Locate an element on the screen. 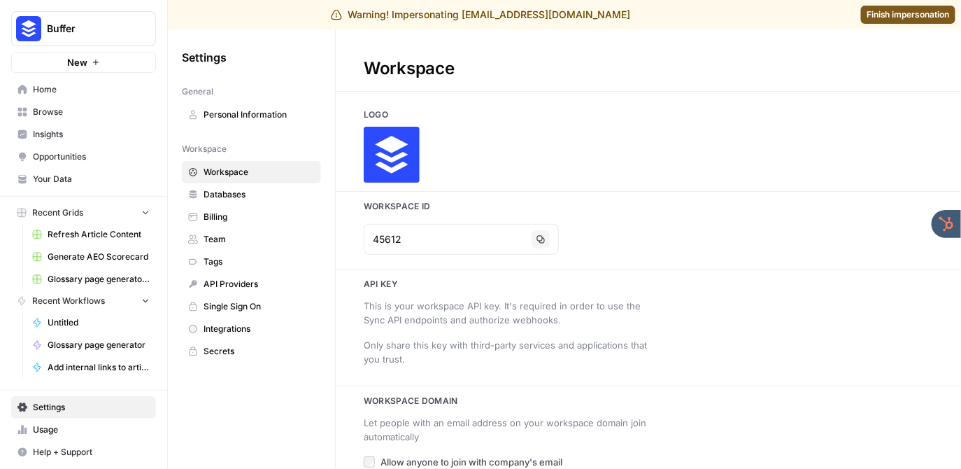 This screenshot has height=469, width=961. img: Company Logo is located at coordinates (392, 155).